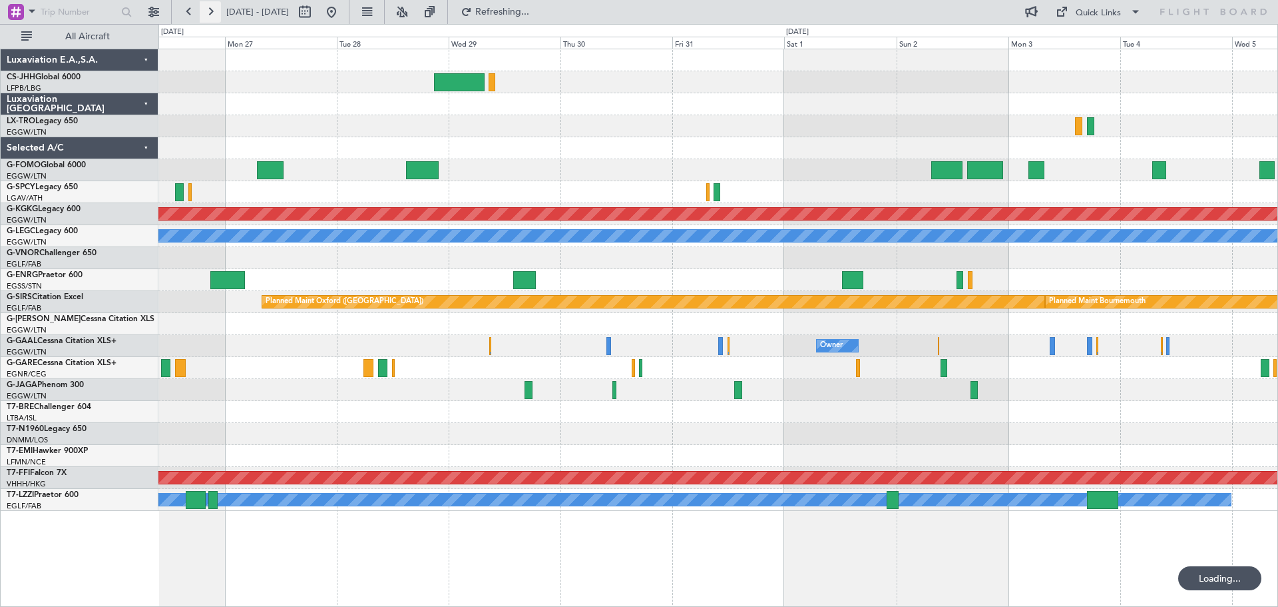  What do you see at coordinates (87, 37) in the screenshot?
I see `span: All Aircraft` at bounding box center [87, 37].